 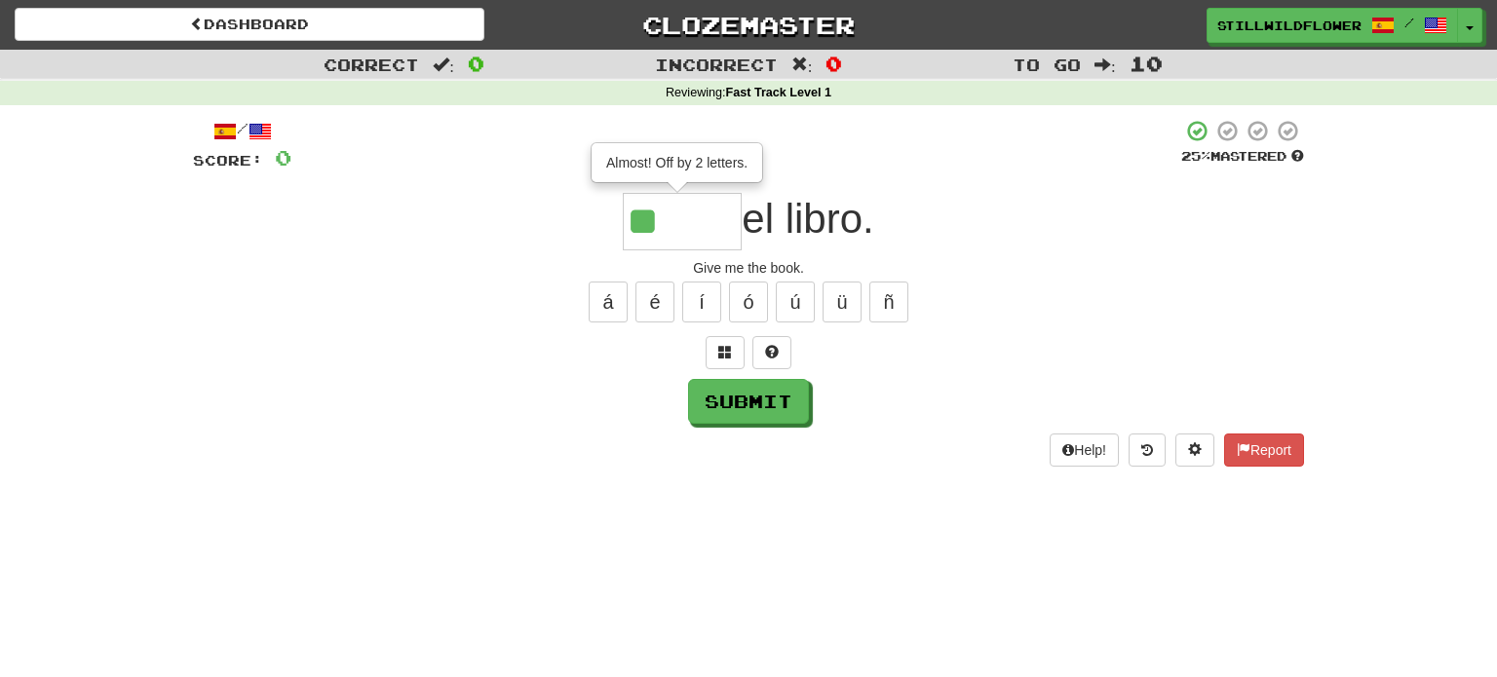 I want to click on button: á, so click(x=608, y=302).